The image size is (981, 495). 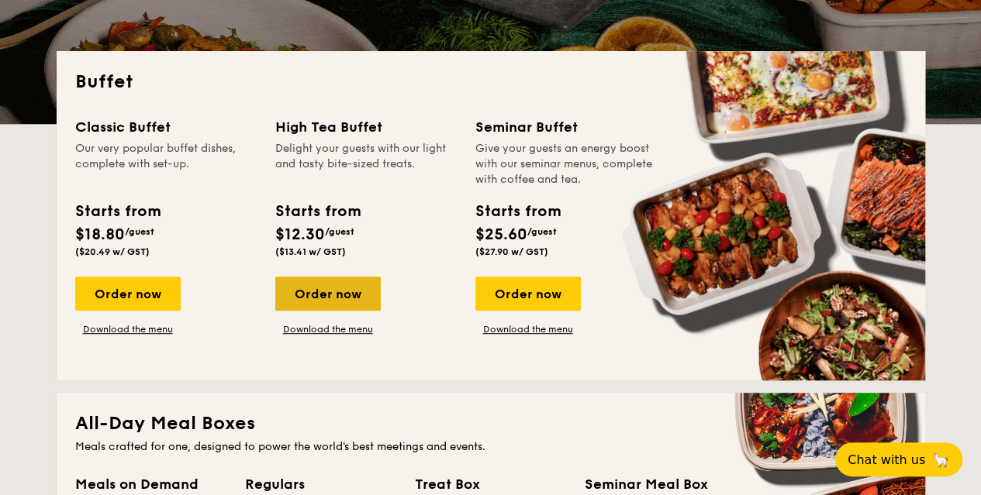 I want to click on span: ($13.41 w/ GST), so click(x=310, y=252).